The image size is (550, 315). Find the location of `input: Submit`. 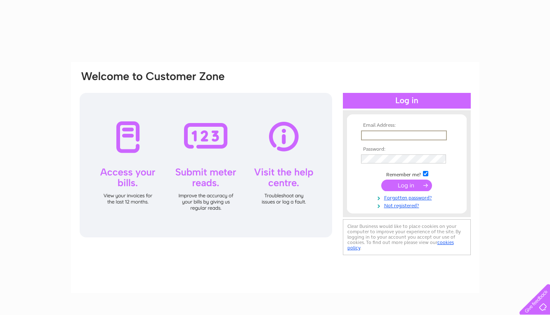

input: Submit is located at coordinates (406, 185).